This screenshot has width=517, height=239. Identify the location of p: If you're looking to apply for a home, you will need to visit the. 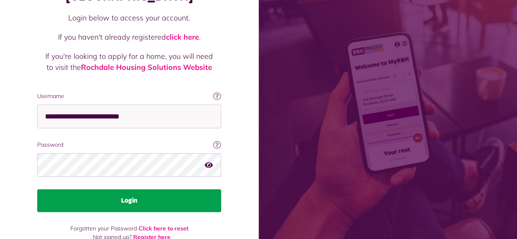
(129, 62).